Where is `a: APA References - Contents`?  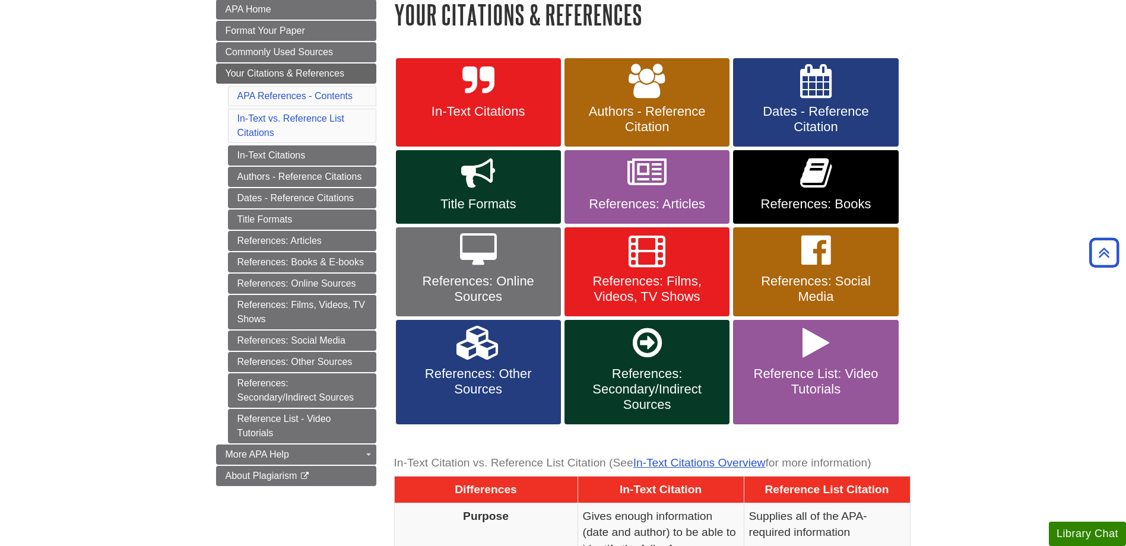 a: APA References - Contents is located at coordinates (295, 96).